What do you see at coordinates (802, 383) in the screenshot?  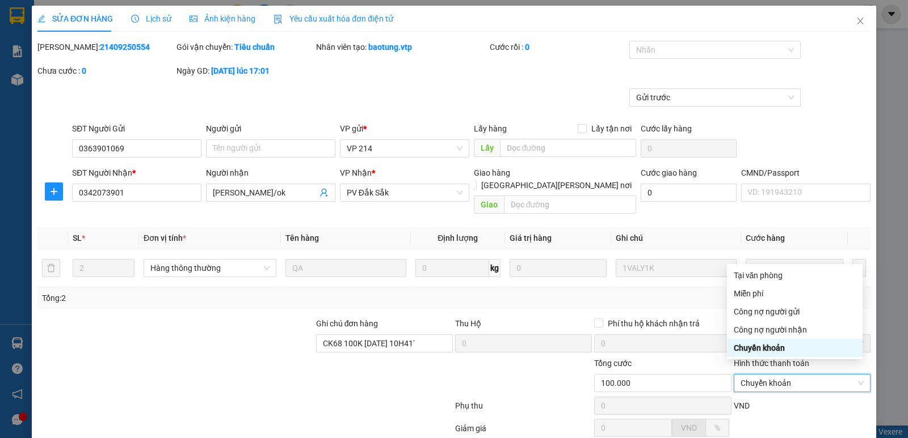 I see `span: Chuyển khoản` at bounding box center [802, 383].